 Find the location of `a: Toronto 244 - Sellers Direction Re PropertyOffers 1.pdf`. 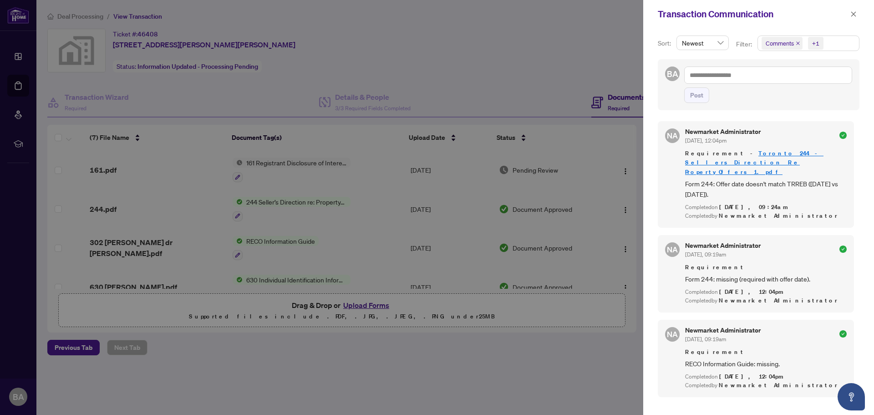

a: Toronto 244 - Sellers Direction Re PropertyOffers 1.pdf is located at coordinates (754, 162).